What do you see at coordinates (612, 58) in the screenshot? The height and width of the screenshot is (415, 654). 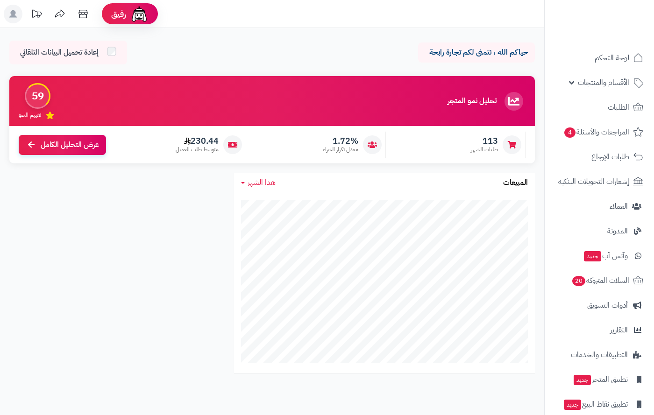 I see `span: لوحة التحكم` at bounding box center [612, 58].